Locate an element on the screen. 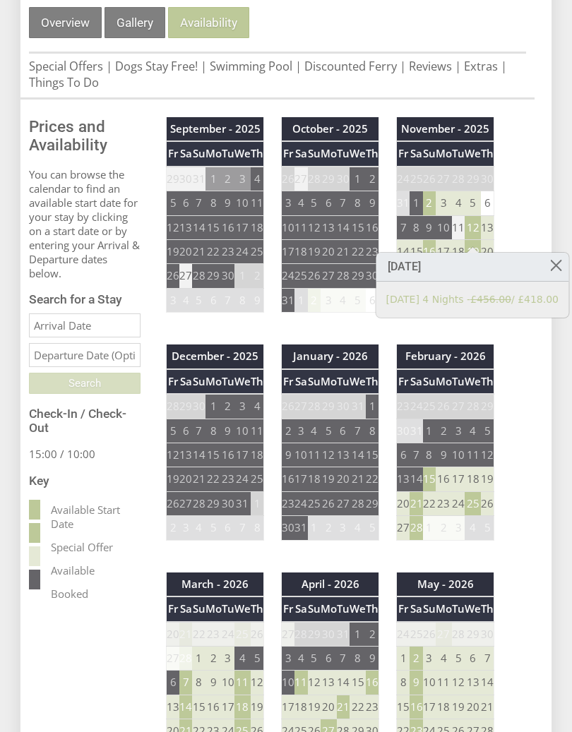  a: Availability is located at coordinates (208, 23).